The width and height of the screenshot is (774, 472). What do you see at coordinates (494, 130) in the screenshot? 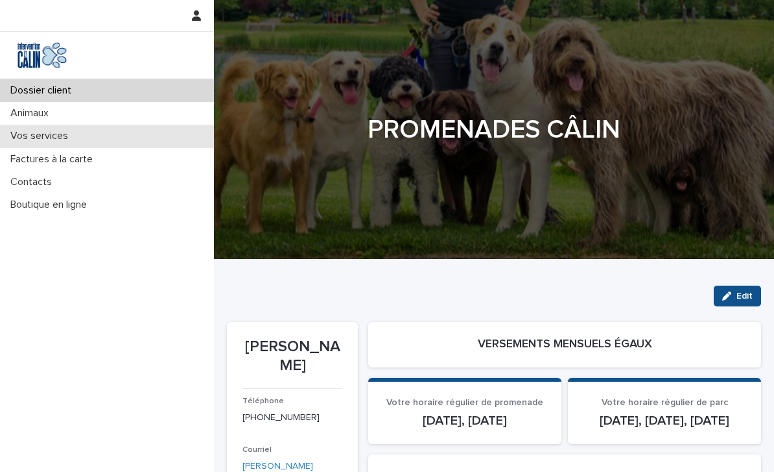
I see `h1: PROMENADES CÂLIN` at bounding box center [494, 130].